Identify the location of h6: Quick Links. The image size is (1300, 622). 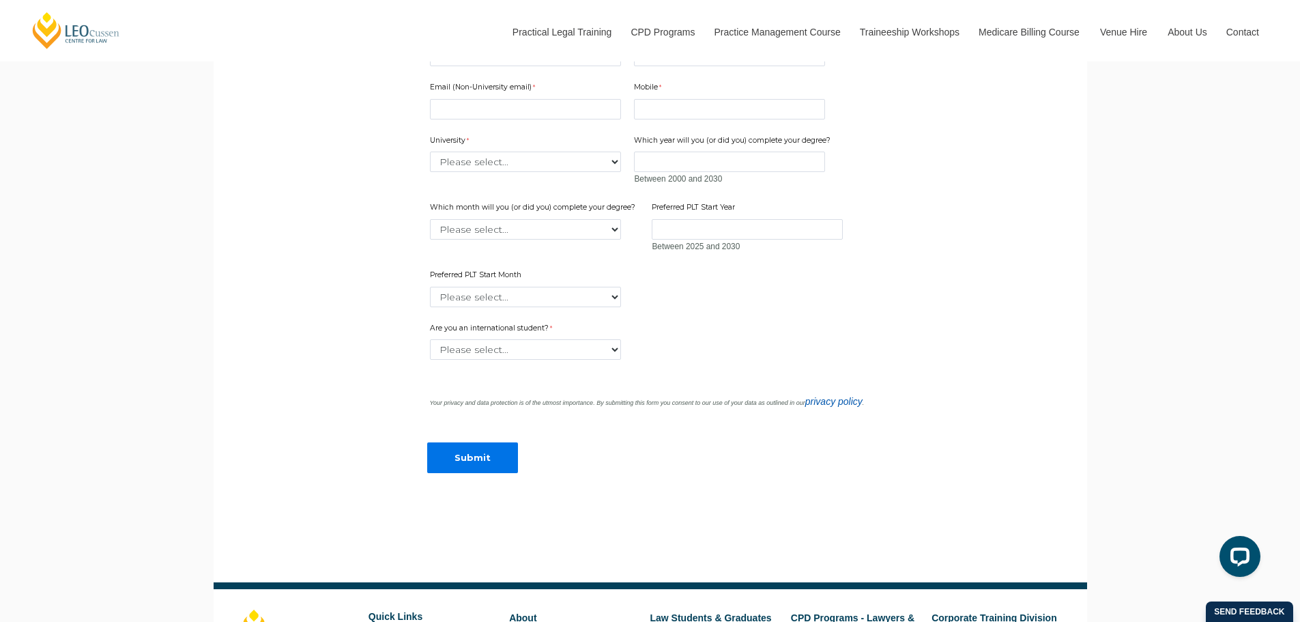
(433, 616).